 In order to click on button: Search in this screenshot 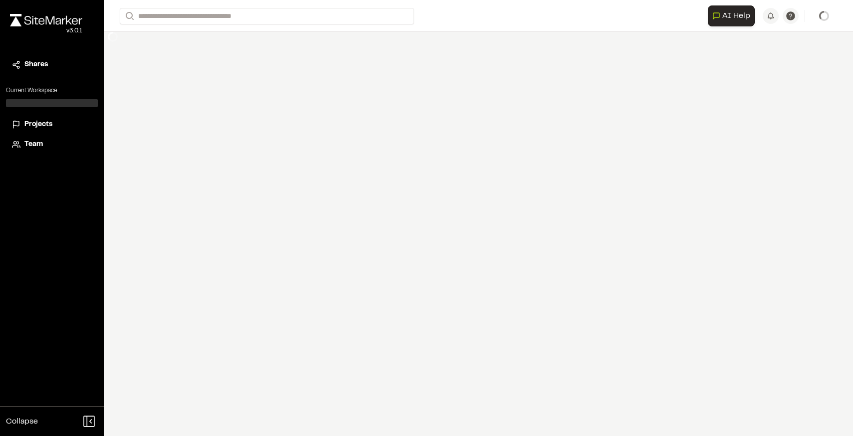, I will do `click(129, 16)`.